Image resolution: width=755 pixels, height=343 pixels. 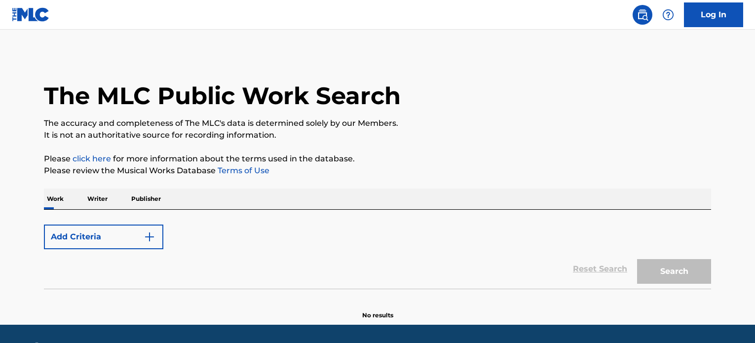 I want to click on p: Publisher, so click(x=146, y=199).